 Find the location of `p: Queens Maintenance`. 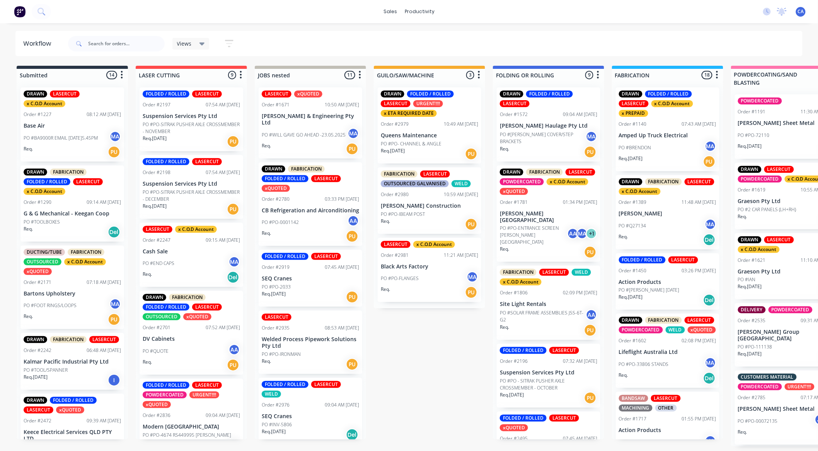

p: Queens Maintenance is located at coordinates (429, 135).